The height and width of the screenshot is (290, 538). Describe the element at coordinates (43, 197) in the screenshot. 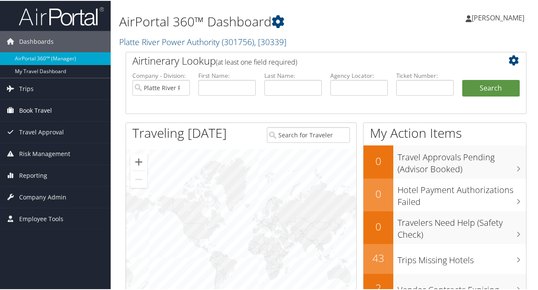

I see `span: Company Admin` at that location.